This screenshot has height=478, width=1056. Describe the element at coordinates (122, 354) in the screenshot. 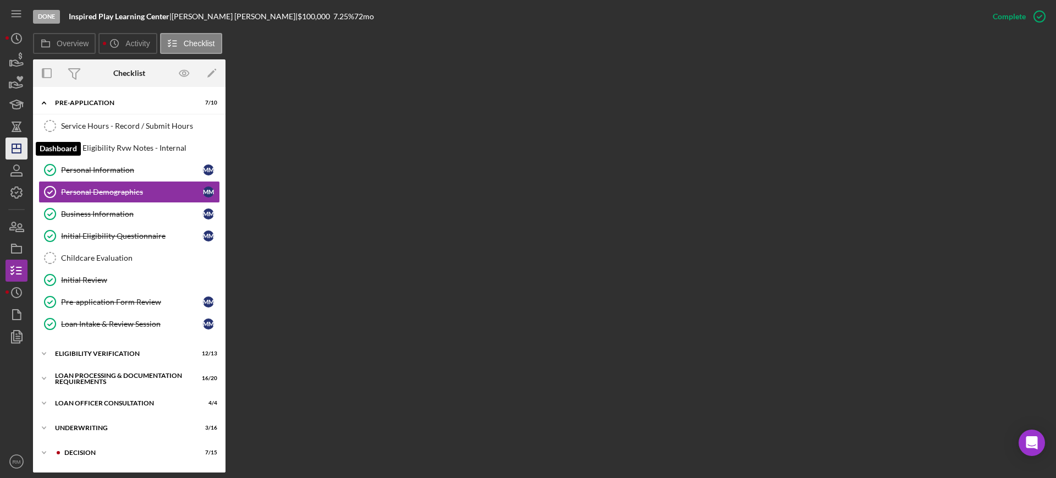

I see `div: Eligibility Verification` at that location.